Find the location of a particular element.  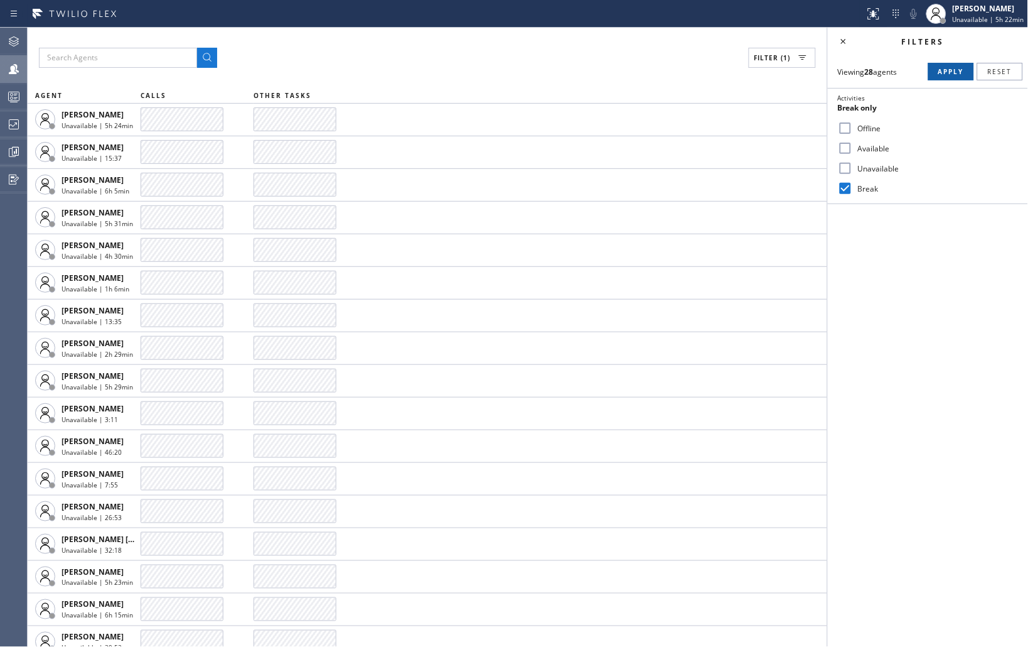

span: Unavailable | 5h 24min is located at coordinates (97, 126).